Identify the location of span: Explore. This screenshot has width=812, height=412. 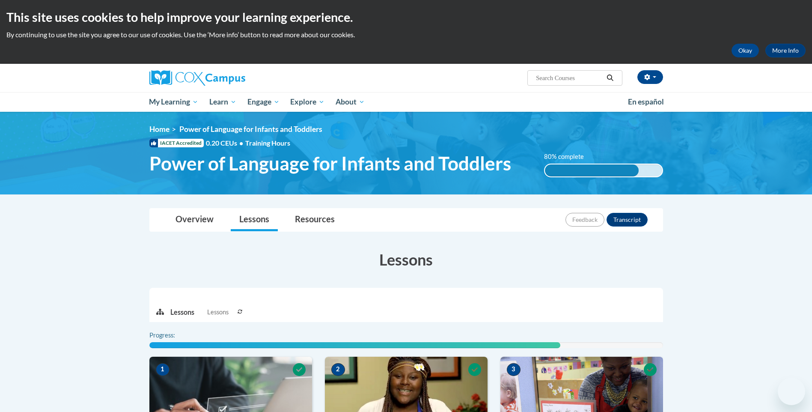
(307, 102).